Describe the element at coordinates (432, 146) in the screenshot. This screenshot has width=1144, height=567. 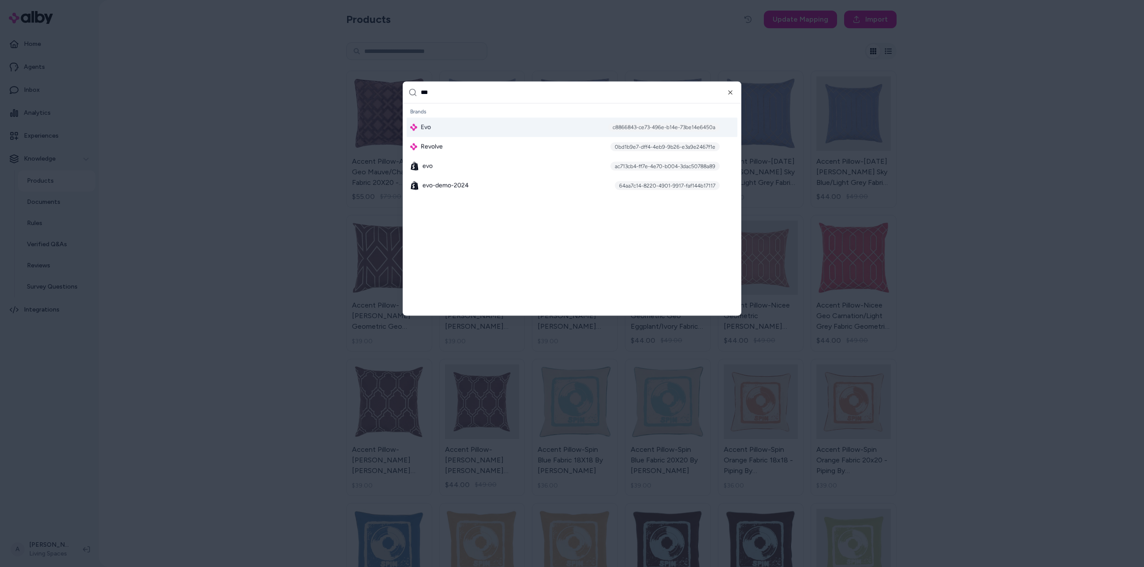
I see `span: Revolve` at that location.